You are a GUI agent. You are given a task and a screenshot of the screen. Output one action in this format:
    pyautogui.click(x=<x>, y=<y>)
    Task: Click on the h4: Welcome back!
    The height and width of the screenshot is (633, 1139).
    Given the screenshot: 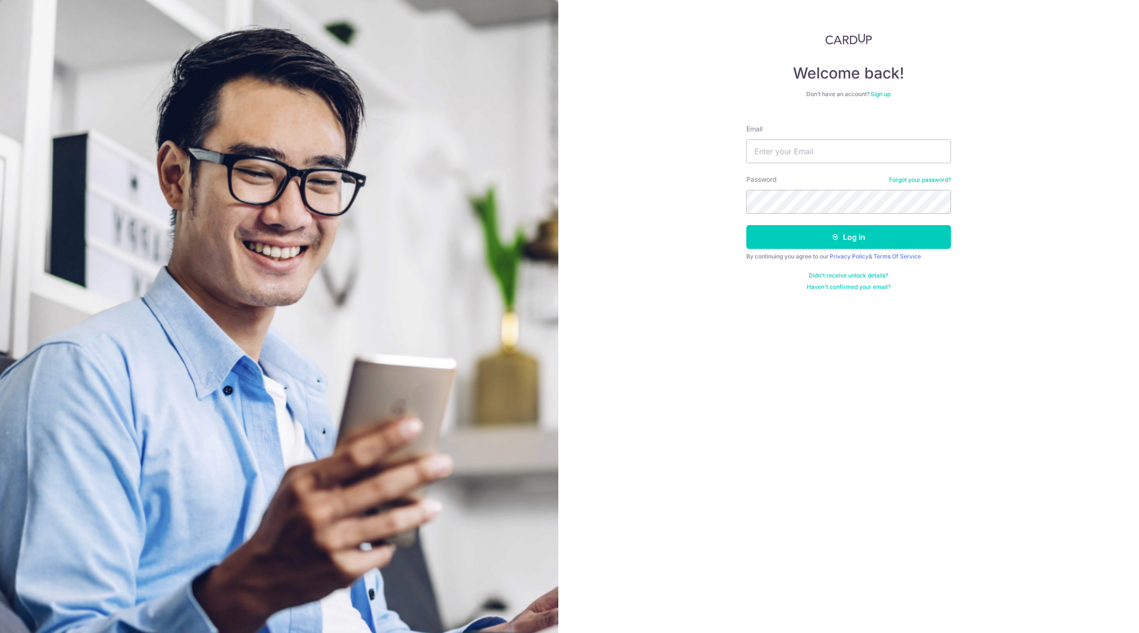 What is the action you would take?
    pyautogui.click(x=849, y=73)
    